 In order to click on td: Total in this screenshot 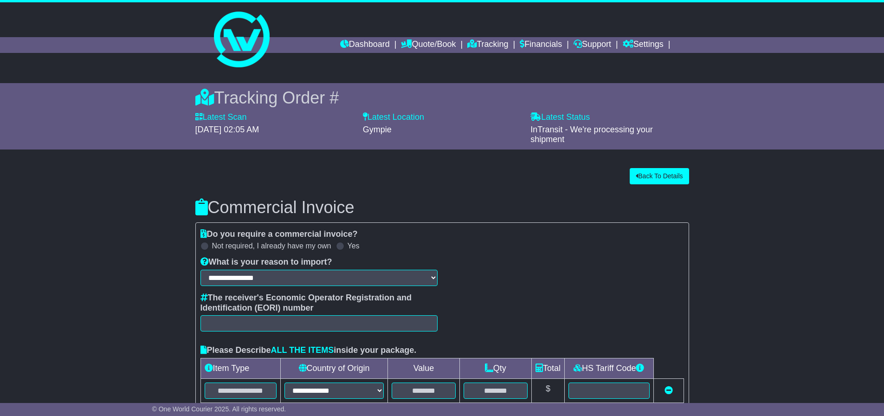, I will do `click(548, 368)`.